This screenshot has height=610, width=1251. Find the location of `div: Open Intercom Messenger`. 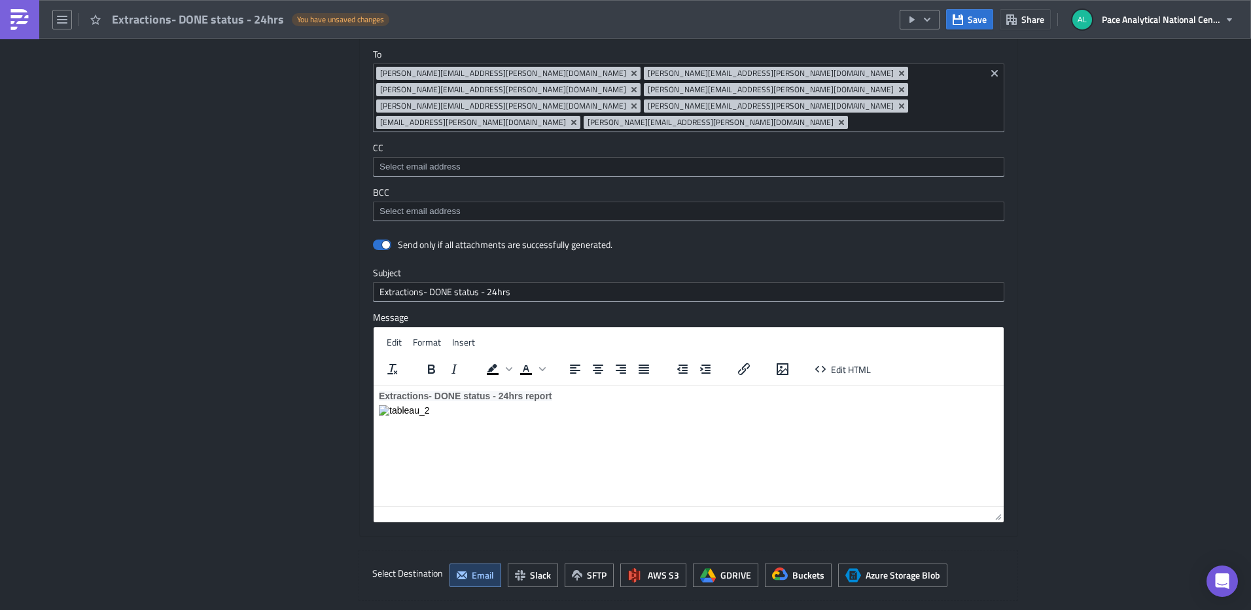

div: Open Intercom Messenger is located at coordinates (1222, 581).